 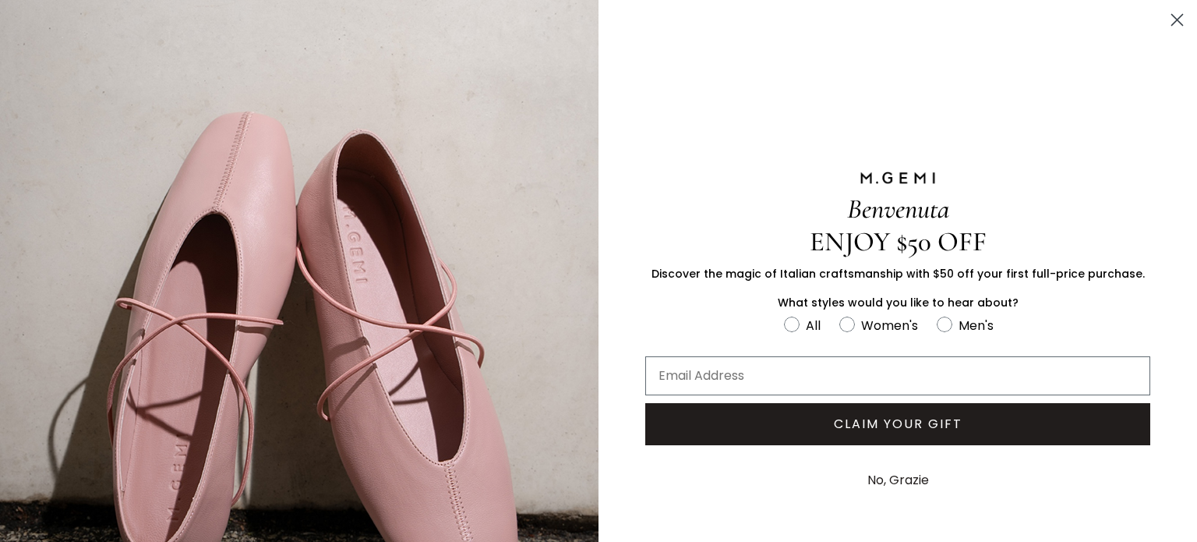 What do you see at coordinates (813, 325) in the screenshot?
I see `div: All` at bounding box center [813, 325].